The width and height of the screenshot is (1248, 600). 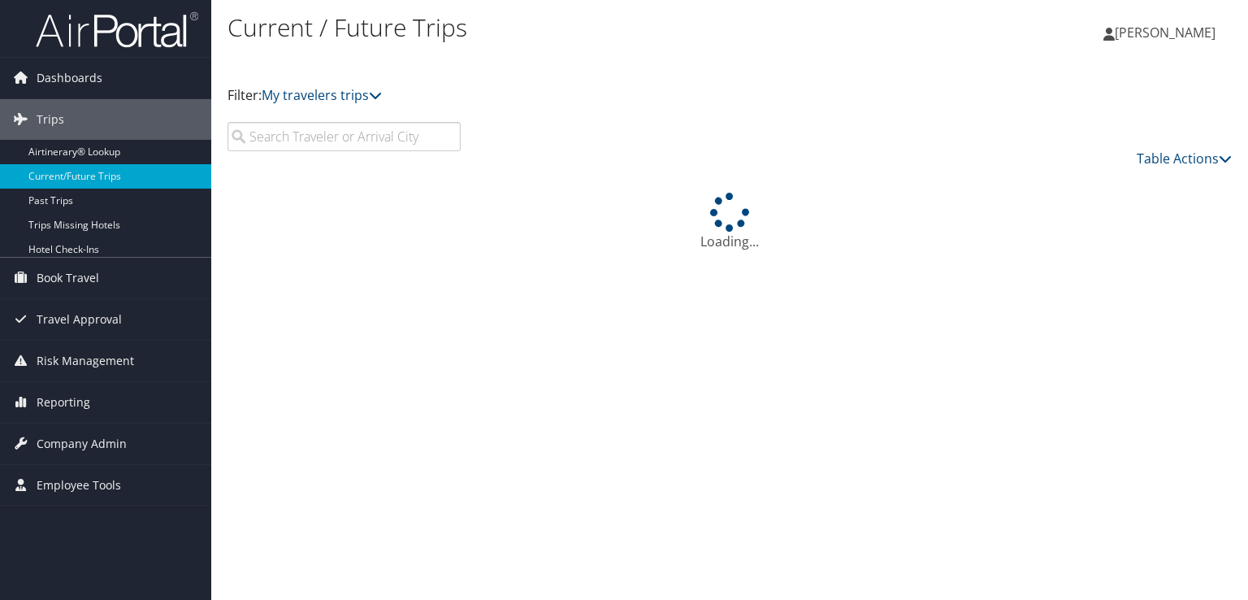 I want to click on a: My travelers trips, so click(x=322, y=95).